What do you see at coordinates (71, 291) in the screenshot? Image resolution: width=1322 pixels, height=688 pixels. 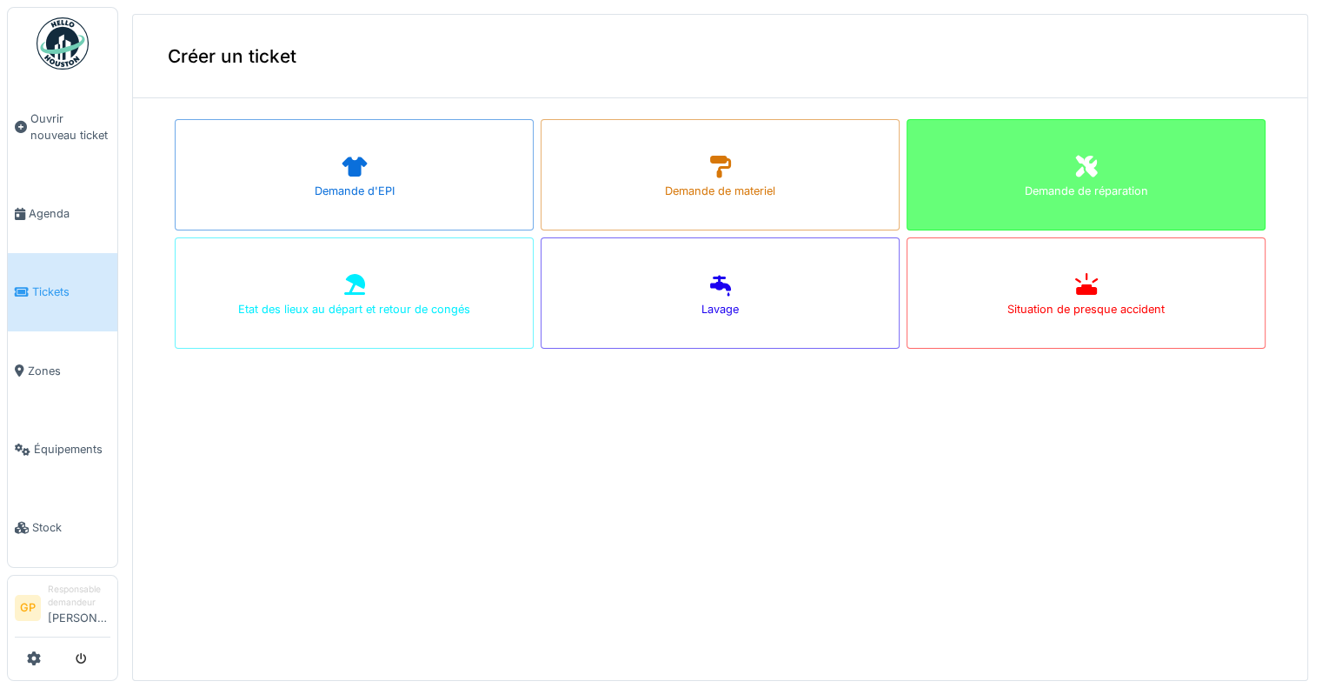 I see `span: Tickets` at bounding box center [71, 291].